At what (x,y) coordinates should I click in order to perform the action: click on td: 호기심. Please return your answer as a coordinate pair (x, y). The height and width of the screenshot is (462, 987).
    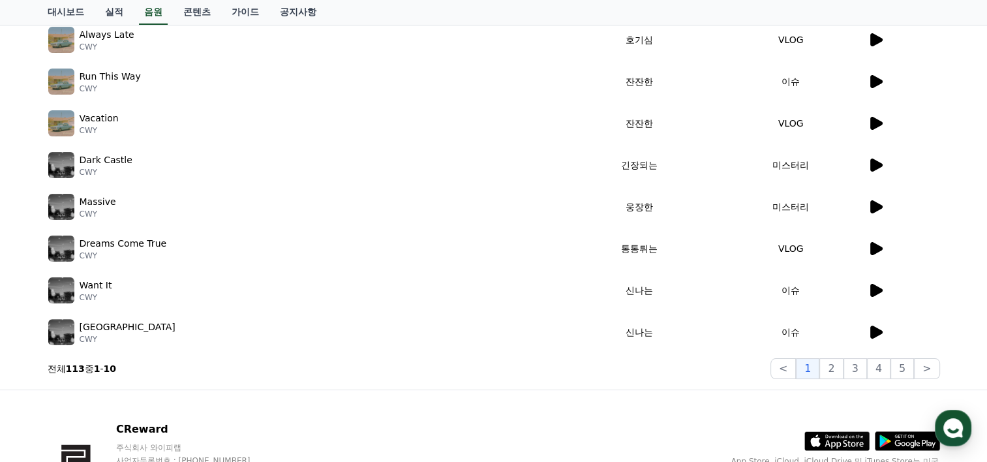
    Looking at the image, I should click on (639, 40).